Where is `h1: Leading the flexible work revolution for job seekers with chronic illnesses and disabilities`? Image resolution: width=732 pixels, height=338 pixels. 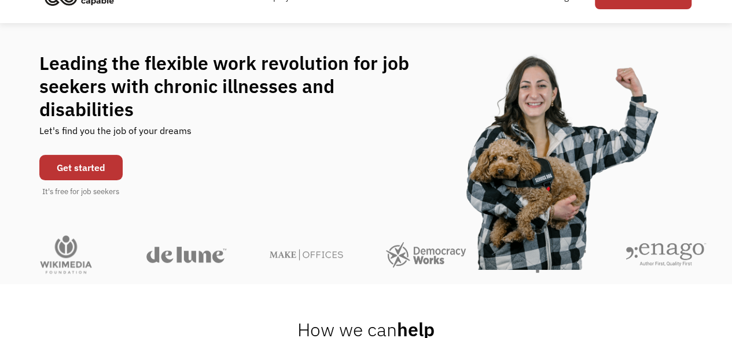 h1: Leading the flexible work revolution for job seekers with chronic illnesses and disabilities is located at coordinates (235, 86).